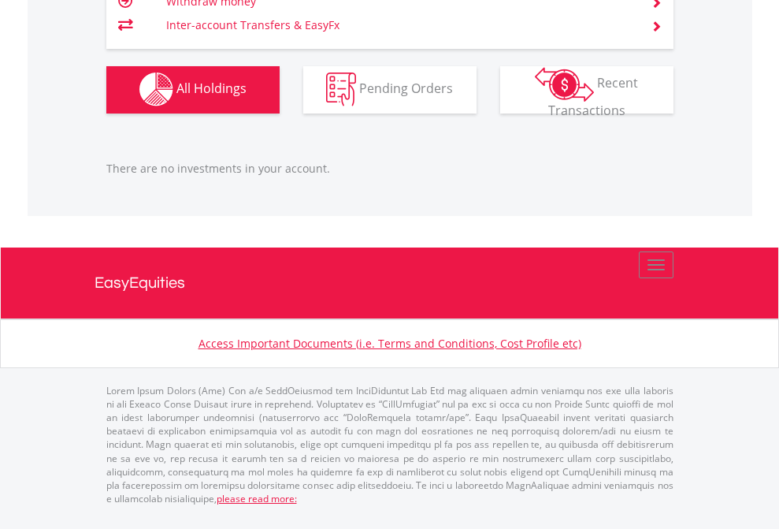 This screenshot has height=529, width=779. Describe the element at coordinates (390, 343) in the screenshot. I see `a: Access Important Documents (i.e. Terms and Conditions, Cost Profile etc)` at that location.